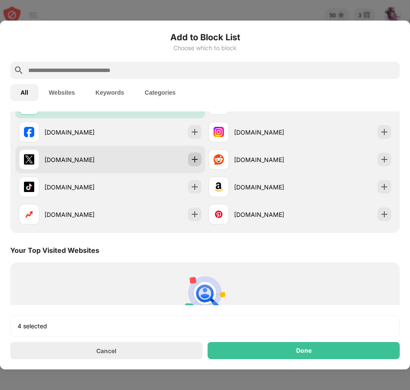  What do you see at coordinates (205, 293) in the screenshot?
I see `img: personal-suggestions.svg` at bounding box center [205, 293].